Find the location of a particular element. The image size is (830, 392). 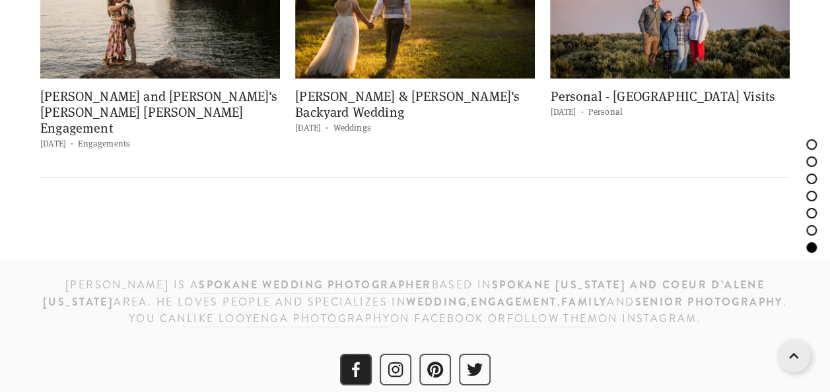

a: Weddings is located at coordinates (351, 127).